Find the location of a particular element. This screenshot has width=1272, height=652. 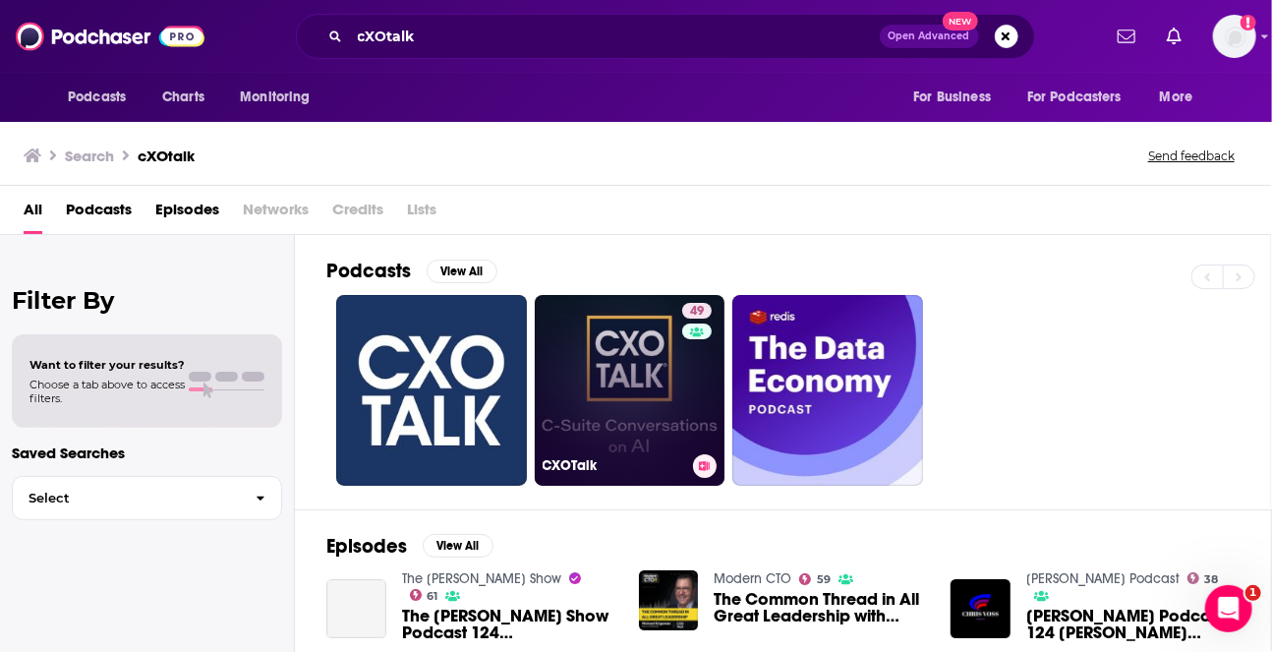

span: New is located at coordinates (960, 21).